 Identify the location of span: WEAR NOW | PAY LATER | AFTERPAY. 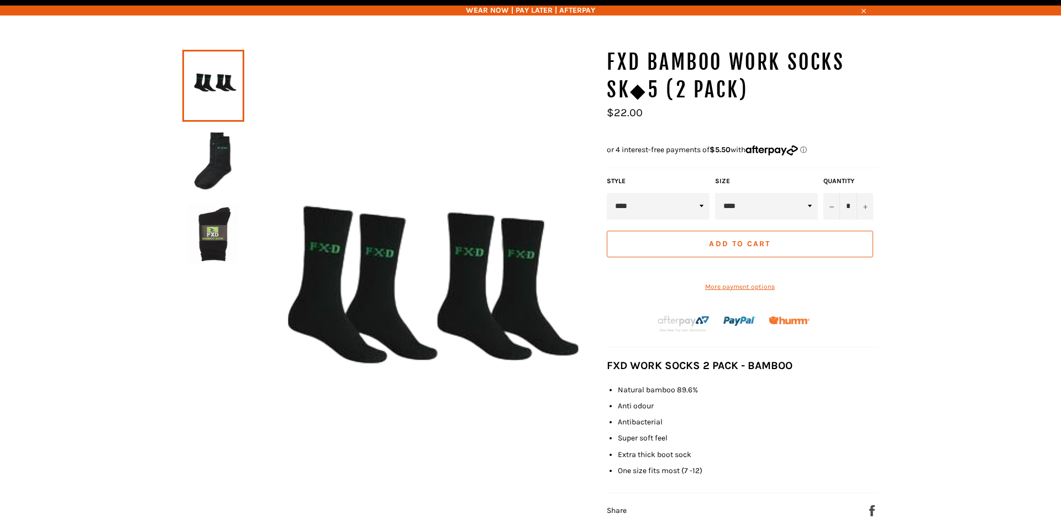
(531, 10).